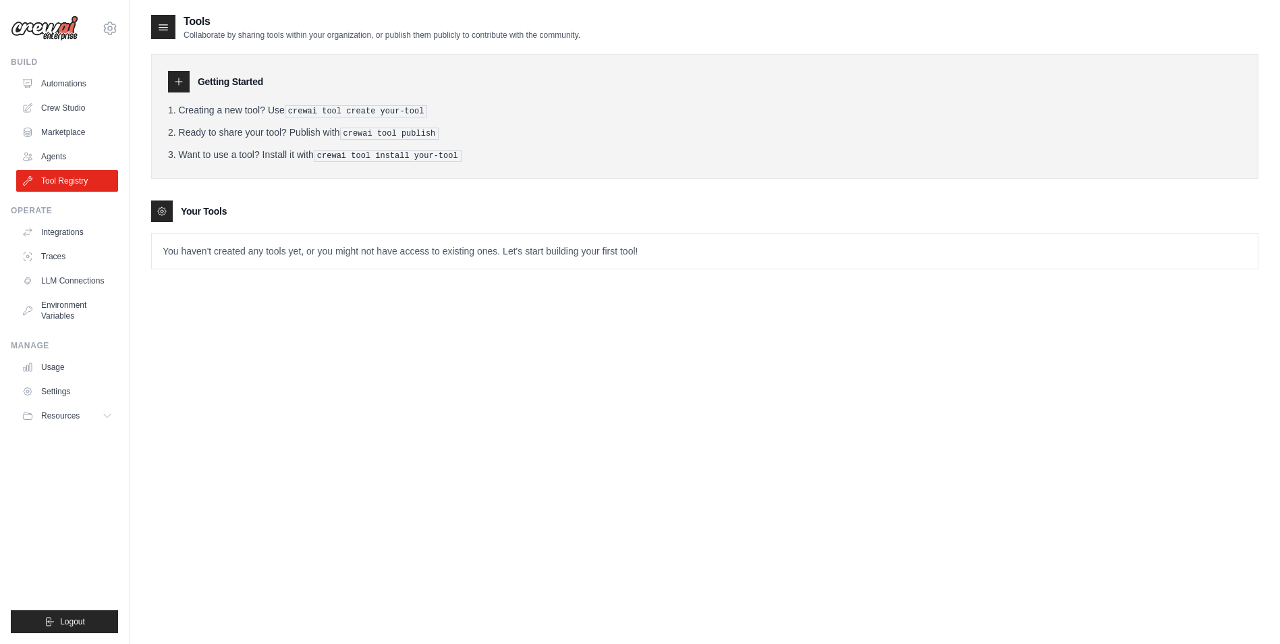  What do you see at coordinates (382, 22) in the screenshot?
I see `h2: Tools` at bounding box center [382, 22].